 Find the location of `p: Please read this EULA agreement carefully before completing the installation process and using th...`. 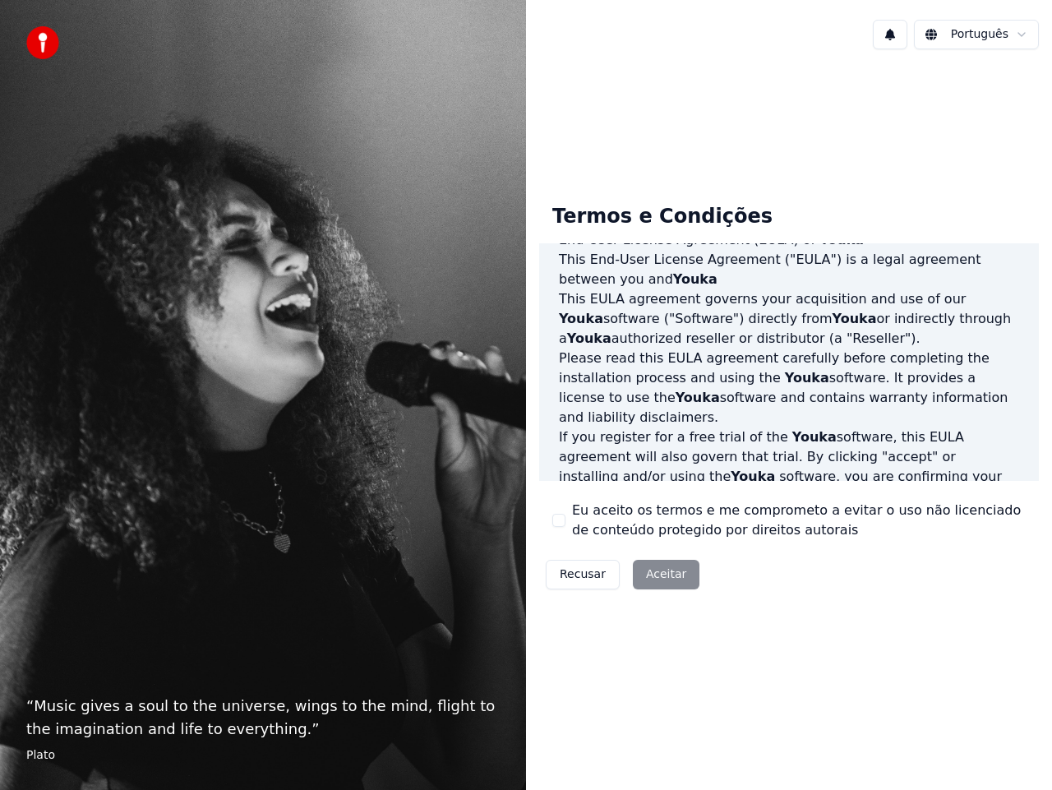

p: Please read this EULA agreement carefully before completing the installation process and using th... is located at coordinates (789, 388).